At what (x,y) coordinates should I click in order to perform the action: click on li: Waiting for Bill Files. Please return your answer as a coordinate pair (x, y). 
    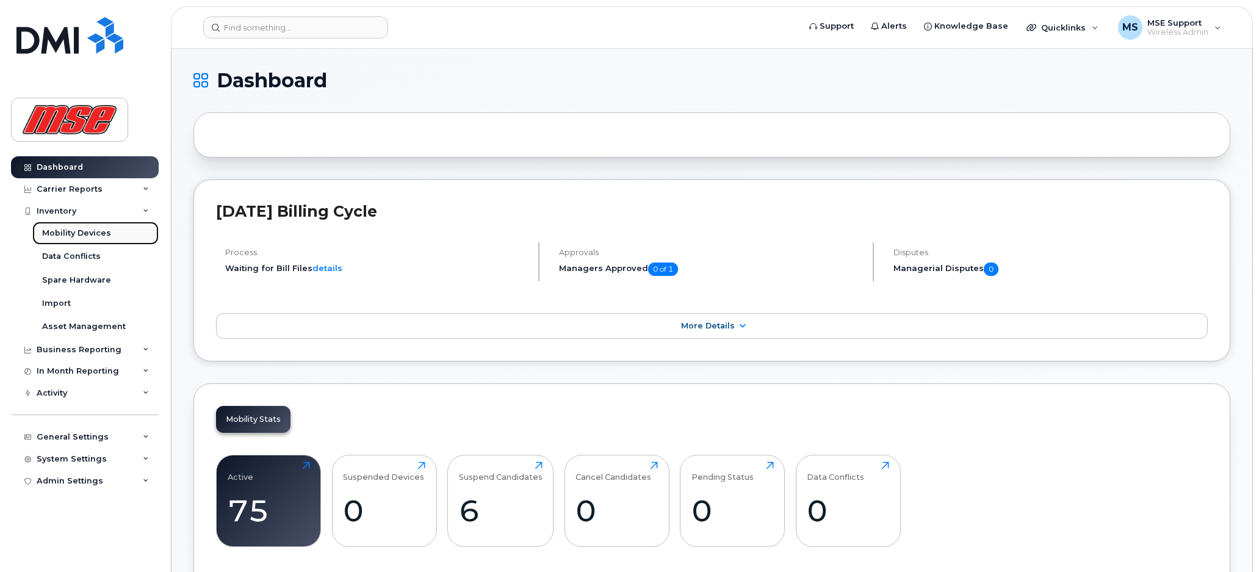
    Looking at the image, I should click on (377, 268).